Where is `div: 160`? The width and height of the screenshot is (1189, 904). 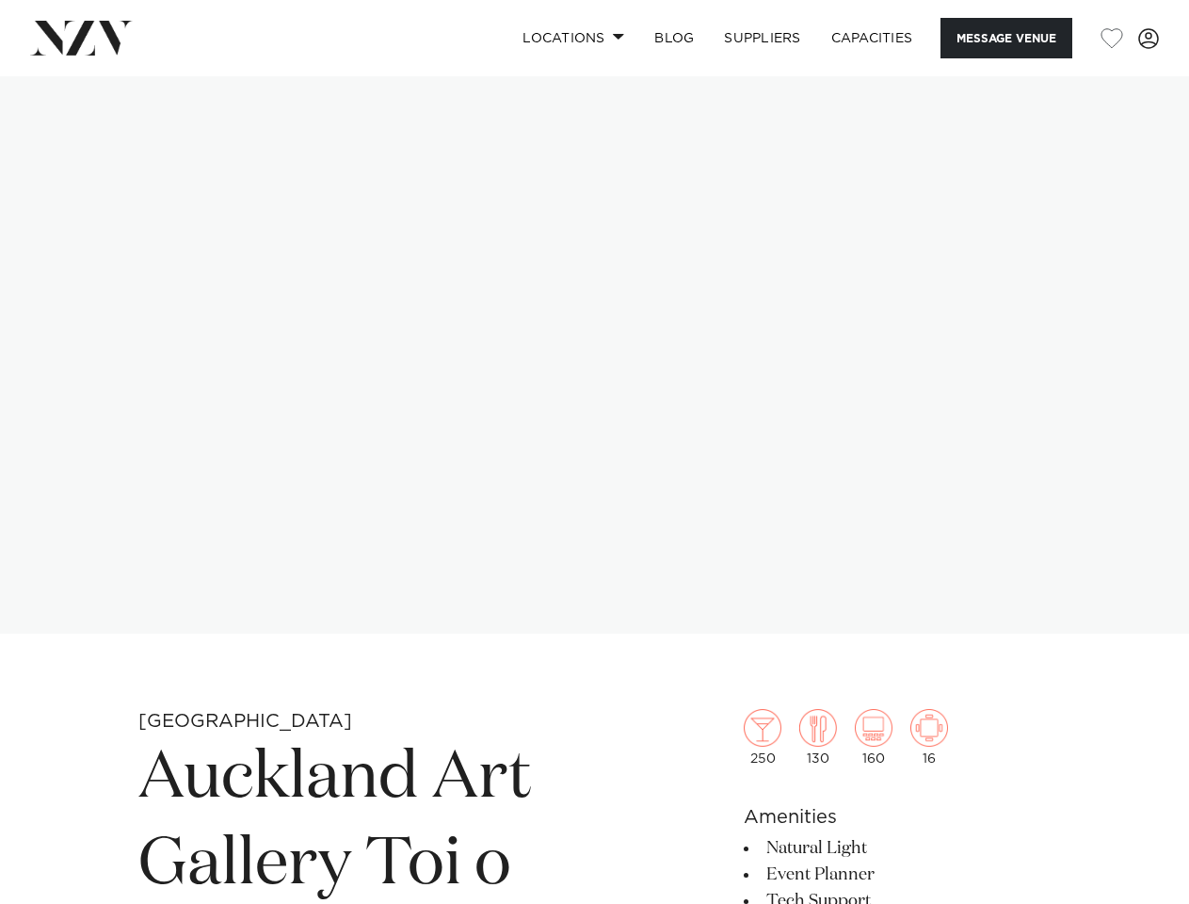 div: 160 is located at coordinates (873, 737).